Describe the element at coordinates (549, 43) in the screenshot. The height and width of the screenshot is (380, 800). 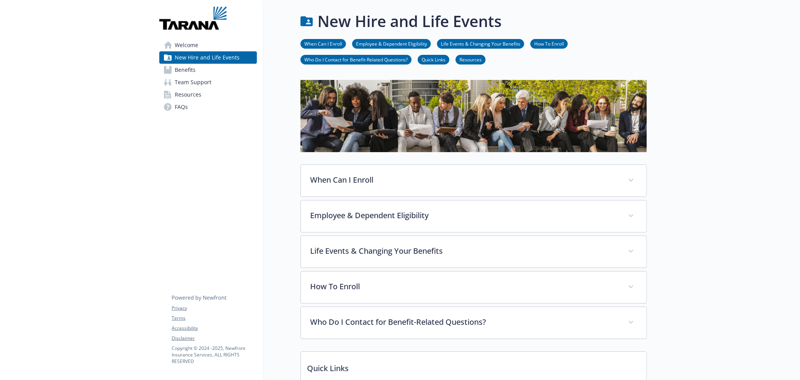
I see `a: How To Enroll` at that location.